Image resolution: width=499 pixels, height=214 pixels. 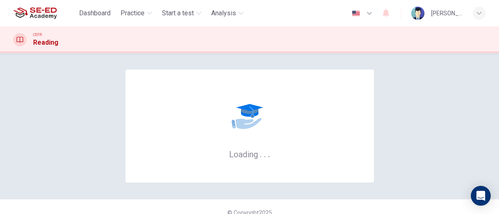 What do you see at coordinates (417, 13) in the screenshot?
I see `img: Profile picture` at bounding box center [417, 13].